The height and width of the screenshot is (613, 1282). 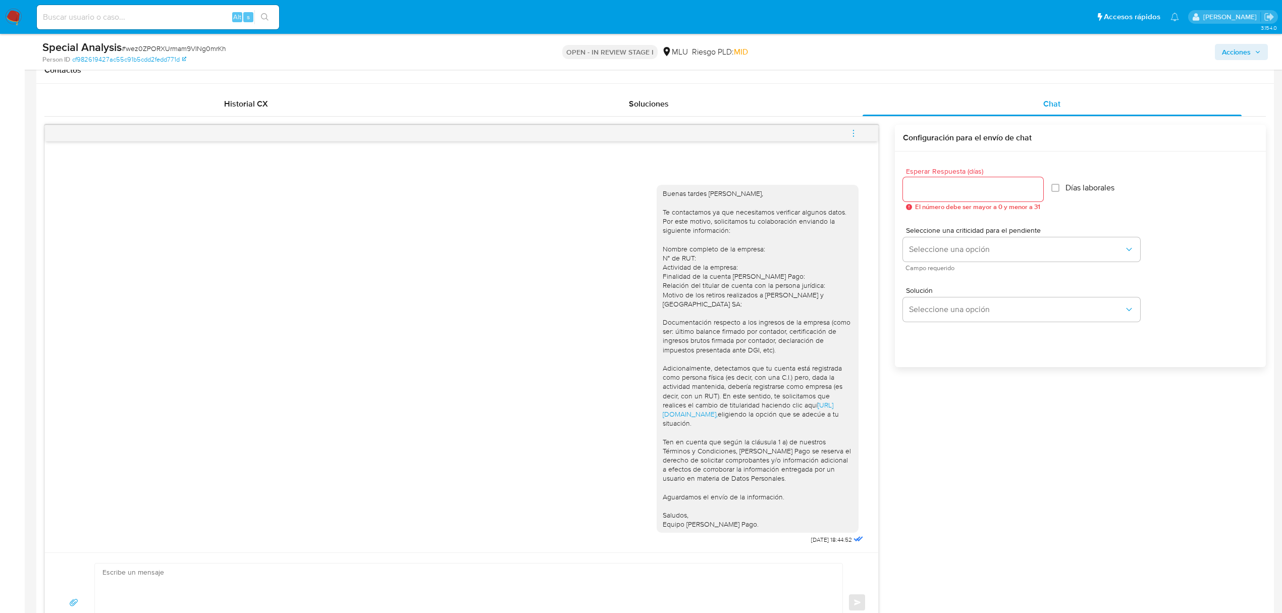 I want to click on span: Riesgo PLD:, so click(x=720, y=52).